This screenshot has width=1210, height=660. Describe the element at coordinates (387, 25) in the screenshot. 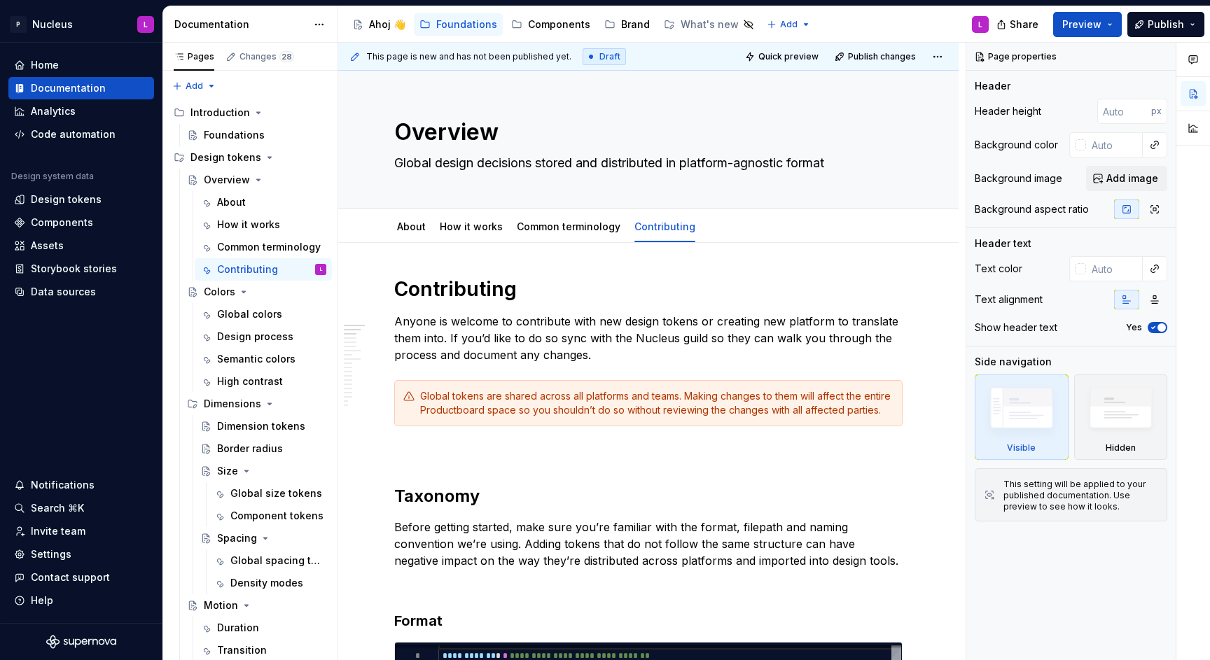

I see `div: Ahoj 👋` at that location.